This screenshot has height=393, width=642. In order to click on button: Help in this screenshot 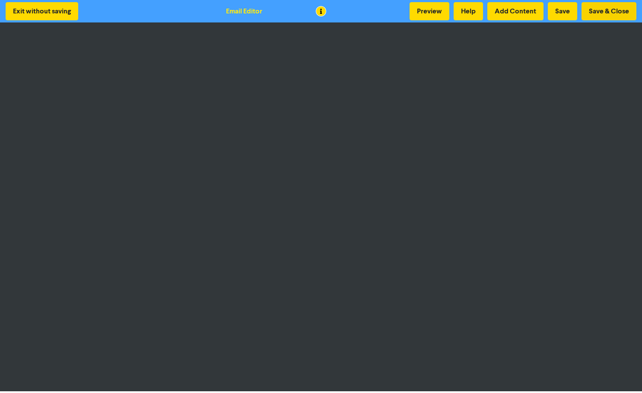, I will do `click(469, 11)`.